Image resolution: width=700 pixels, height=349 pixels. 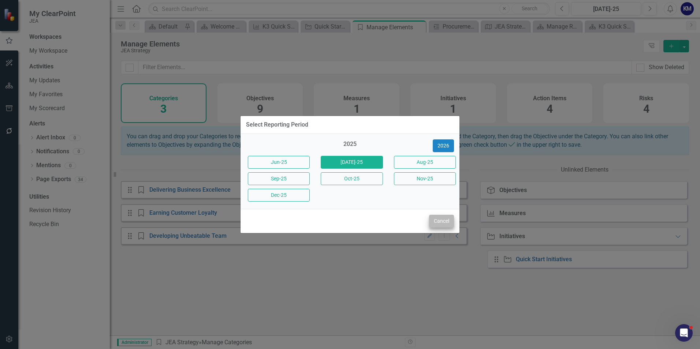 I want to click on button: Oct-25, so click(x=351, y=179).